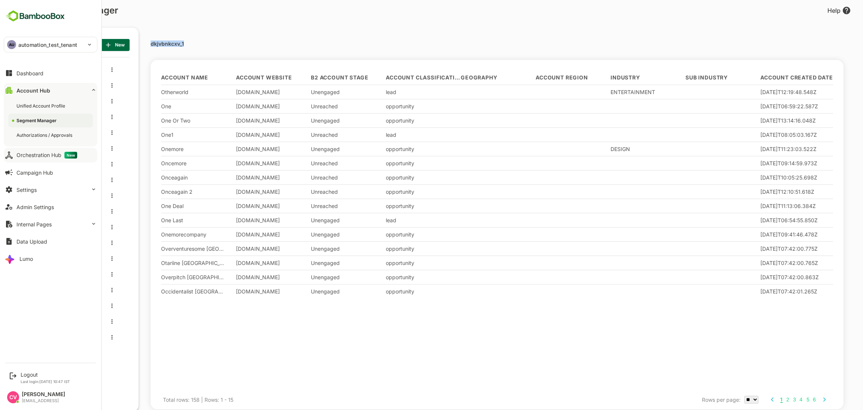  What do you see at coordinates (40, 337) in the screenshot?
I see `span: TESTTTTTTT` at bounding box center [40, 337].